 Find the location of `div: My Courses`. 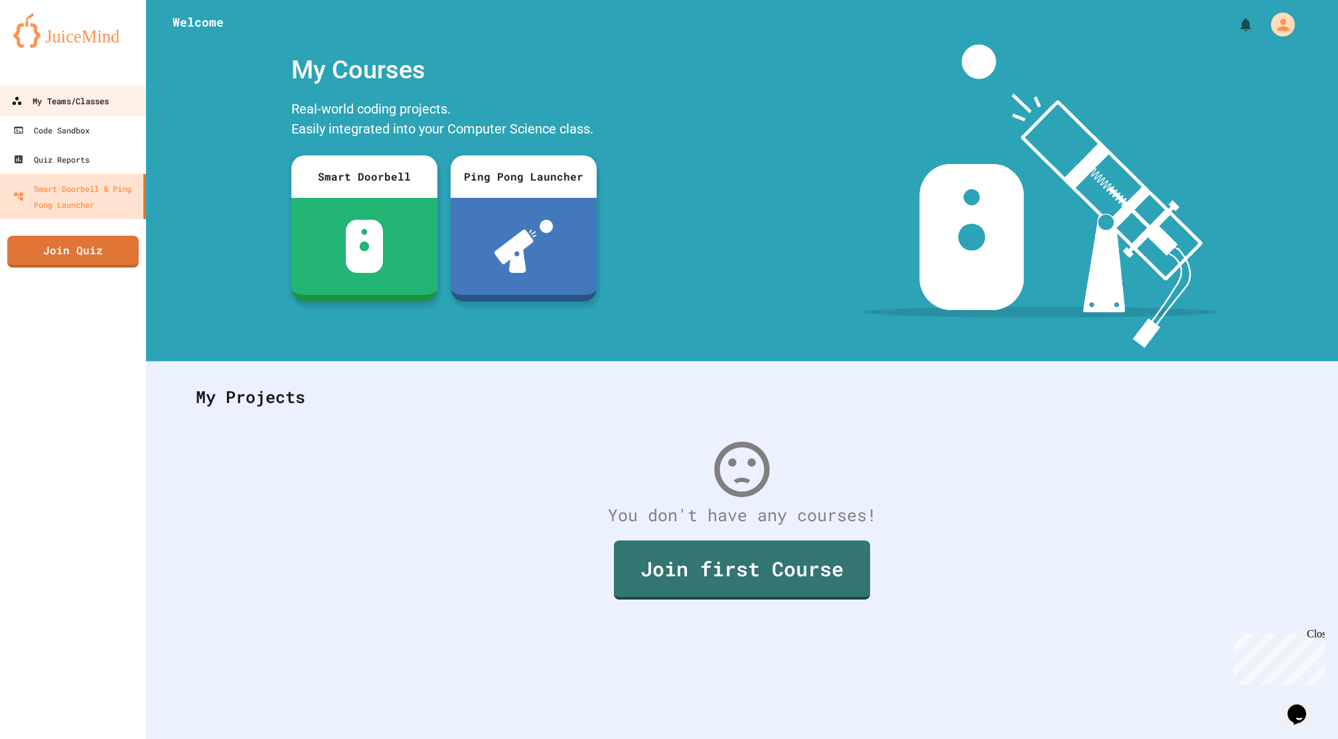

div: My Courses is located at coordinates (444, 70).